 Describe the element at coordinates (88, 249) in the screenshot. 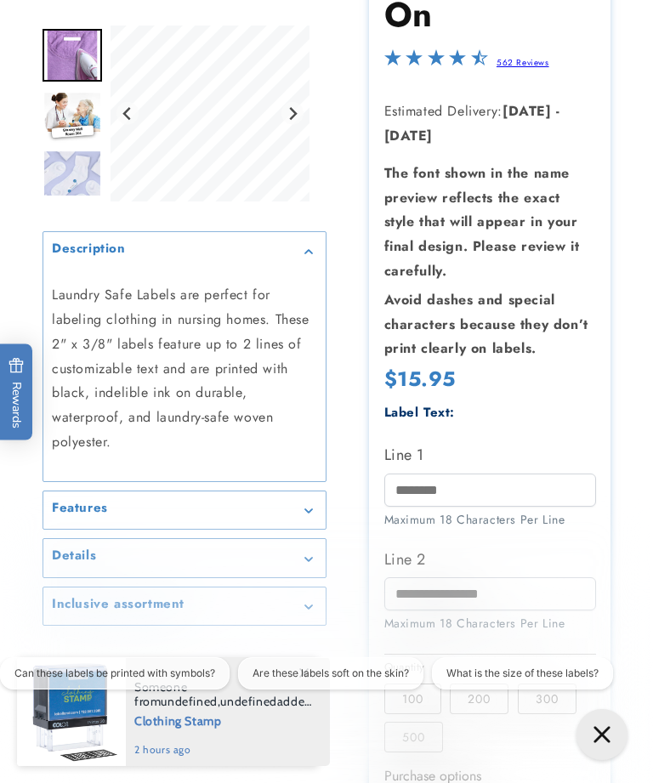

I see `h2: Description` at that location.